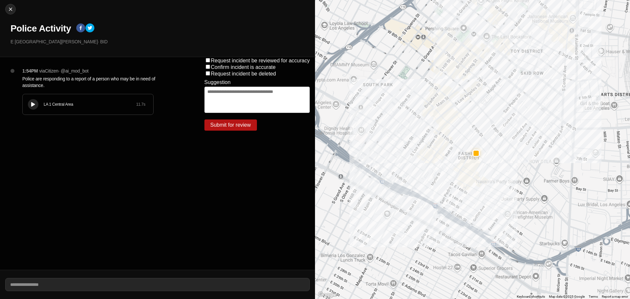 This screenshot has width=630, height=299. I want to click on label: Request incident be reviewed for accuracy, so click(260, 60).